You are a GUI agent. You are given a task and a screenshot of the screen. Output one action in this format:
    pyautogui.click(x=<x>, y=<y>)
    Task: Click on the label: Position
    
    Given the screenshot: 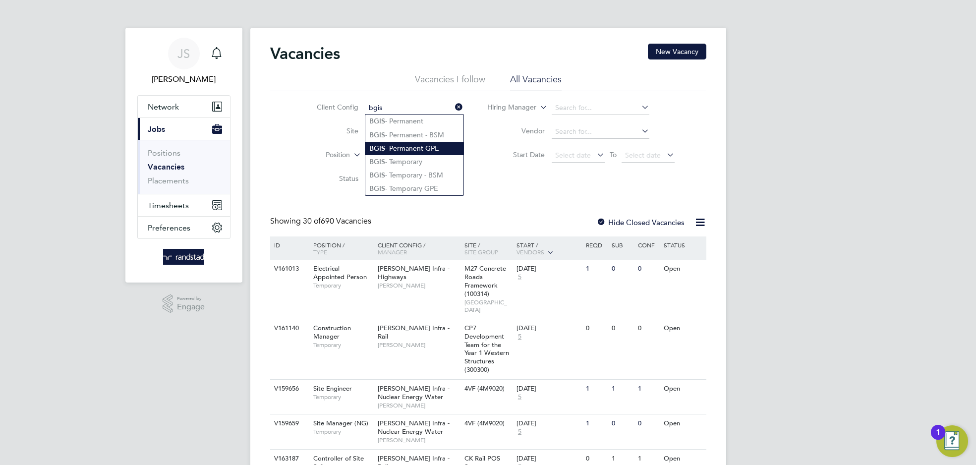 What is the action you would take?
    pyautogui.click(x=321, y=155)
    